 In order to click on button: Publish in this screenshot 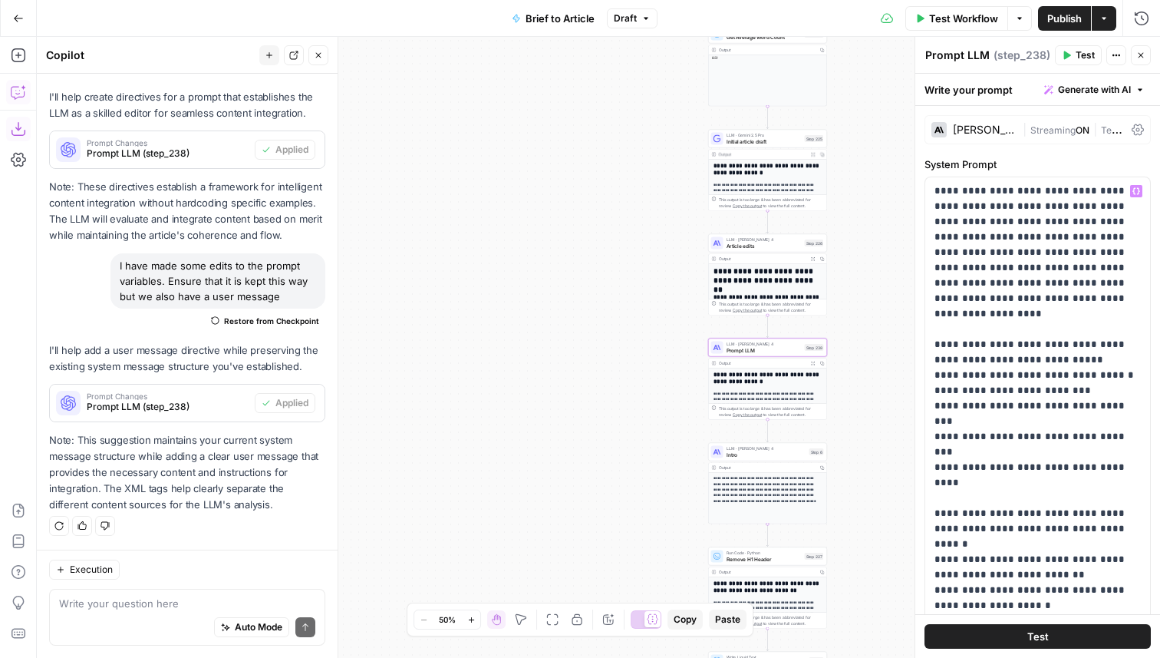, I will do `click(1064, 18)`.